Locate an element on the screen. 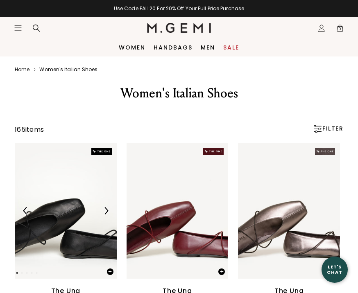 This screenshot has height=293, width=358. div: 165 items is located at coordinates (29, 130).